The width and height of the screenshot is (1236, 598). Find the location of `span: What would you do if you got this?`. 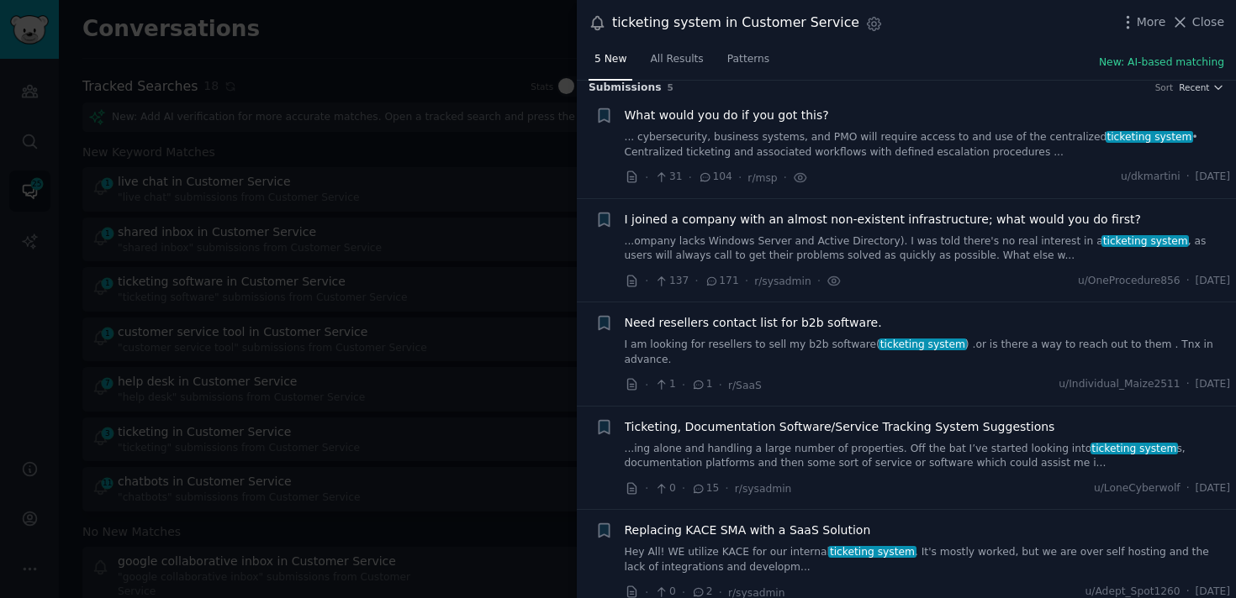

span: What would you do if you got this? is located at coordinates (726, 115).